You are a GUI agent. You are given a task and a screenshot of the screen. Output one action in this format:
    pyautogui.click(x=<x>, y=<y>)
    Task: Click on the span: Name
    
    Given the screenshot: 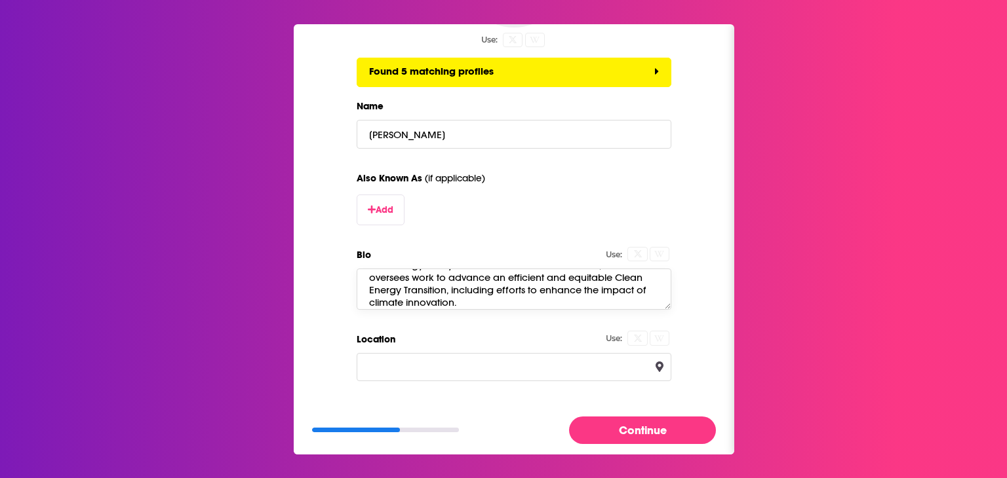 What is the action you would take?
    pyautogui.click(x=370, y=106)
    